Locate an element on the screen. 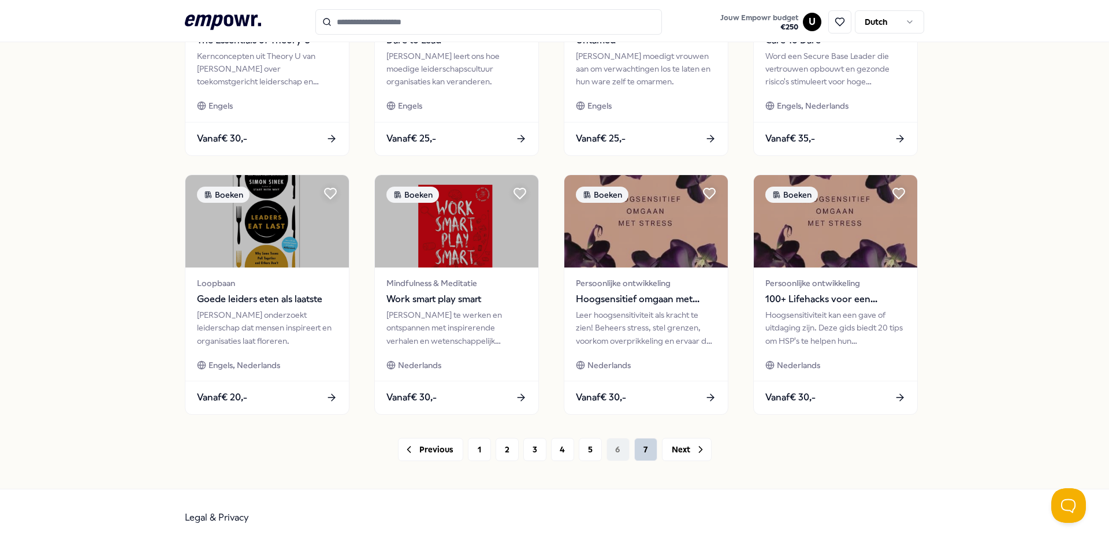 This screenshot has width=1109, height=546. span: Jouw Empowr budget is located at coordinates (759, 18).